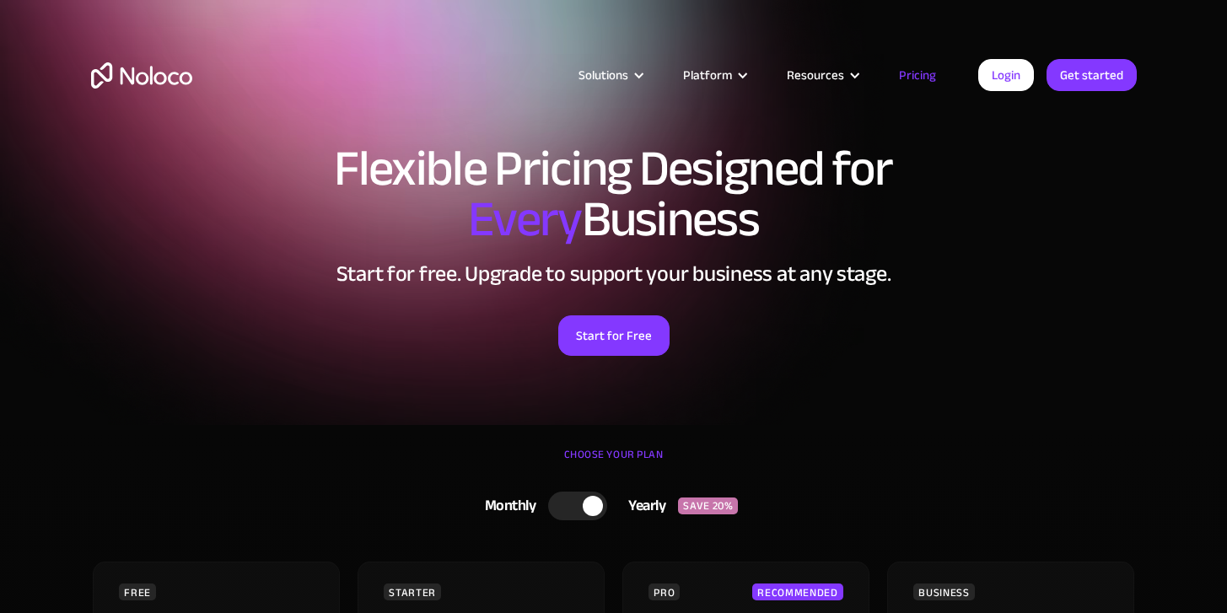 The image size is (1227, 613). What do you see at coordinates (524, 219) in the screenshot?
I see `span: Every` at bounding box center [524, 219].